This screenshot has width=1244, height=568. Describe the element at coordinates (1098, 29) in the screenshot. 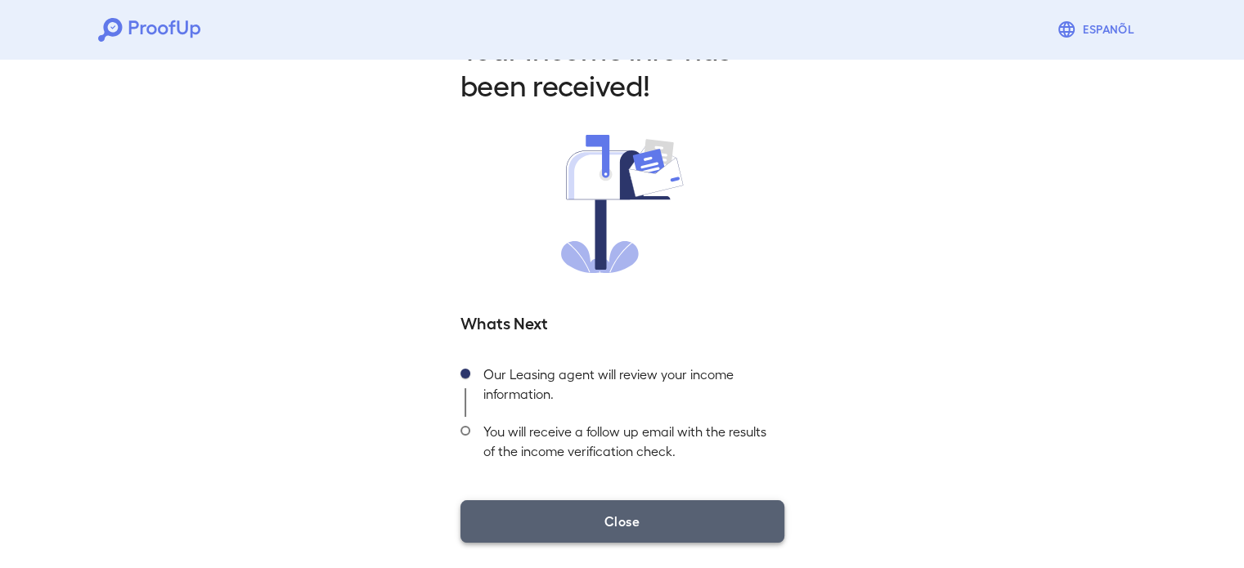

I see `button: Espanõl` at that location.